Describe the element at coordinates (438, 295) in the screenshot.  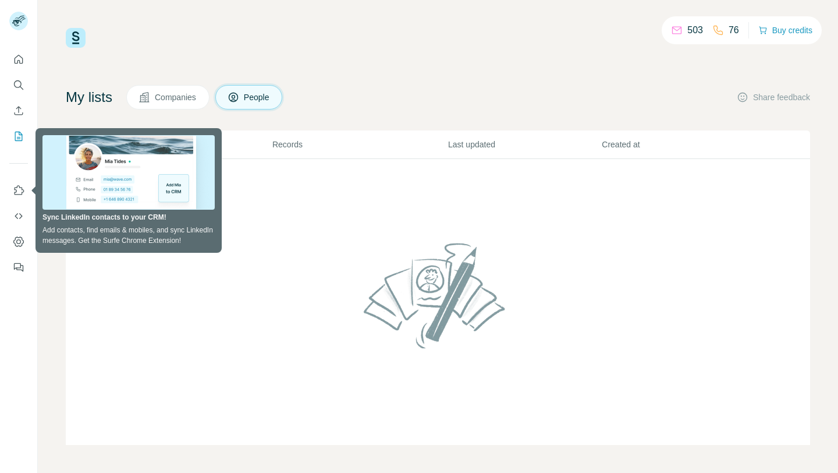
I see `img: No lists found` at that location.